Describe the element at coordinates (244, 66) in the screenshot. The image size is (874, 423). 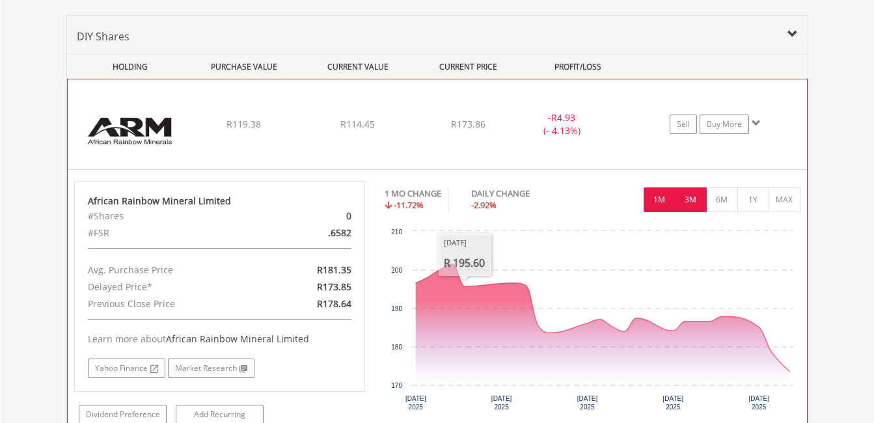
I see `div: PURCHASE VALUE` at that location.